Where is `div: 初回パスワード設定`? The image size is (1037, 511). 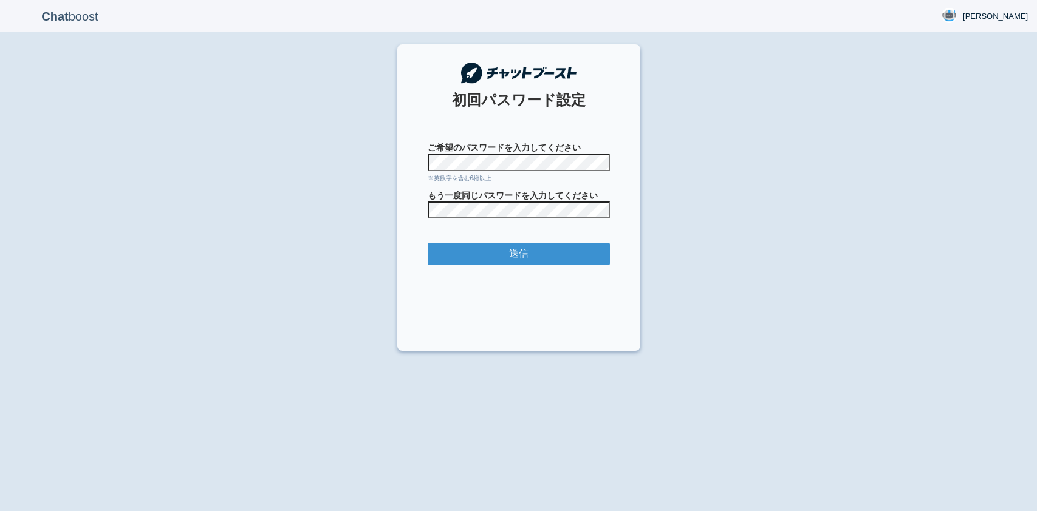
div: 初回パスワード設定 is located at coordinates (519, 100).